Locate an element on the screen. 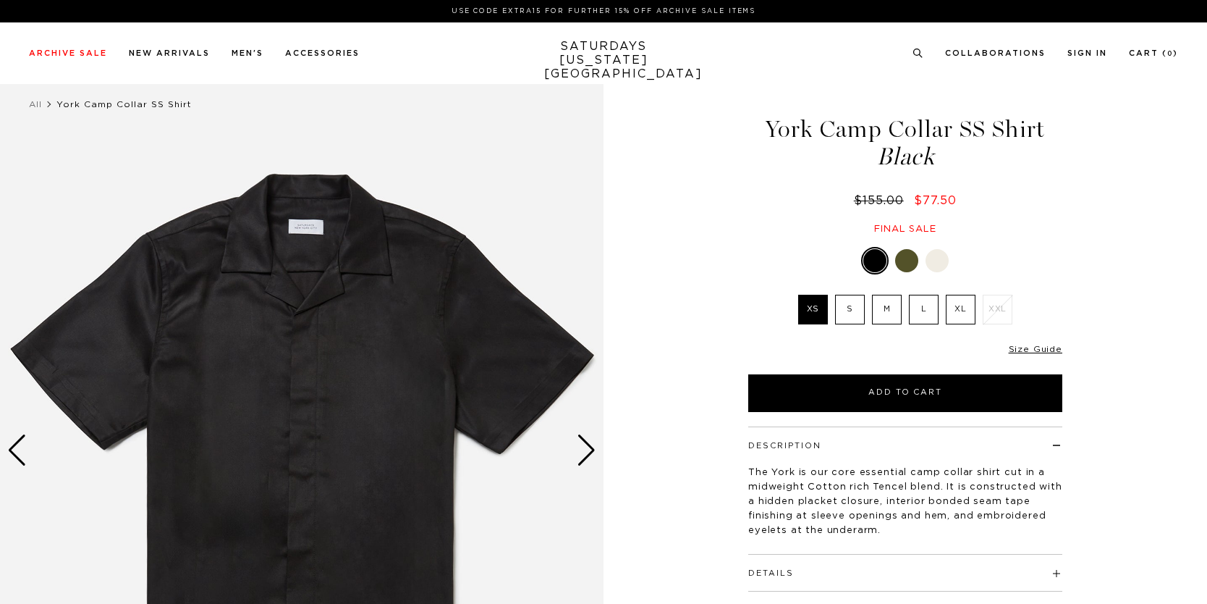  a: Archive Sale is located at coordinates (68, 53).